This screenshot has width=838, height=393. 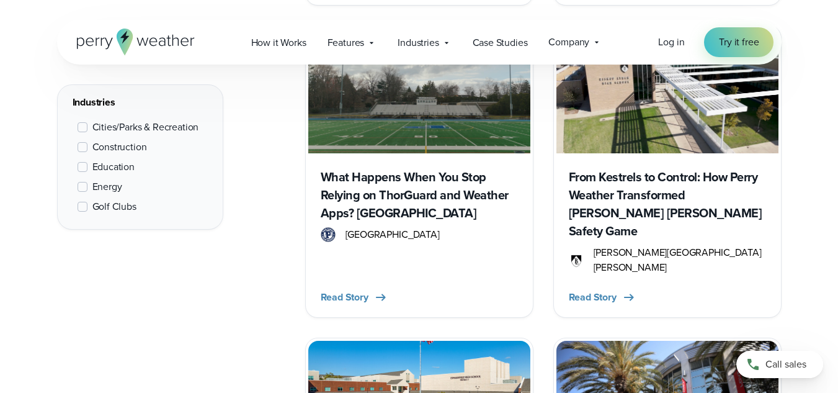 I want to click on a: Try it free, so click(x=739, y=42).